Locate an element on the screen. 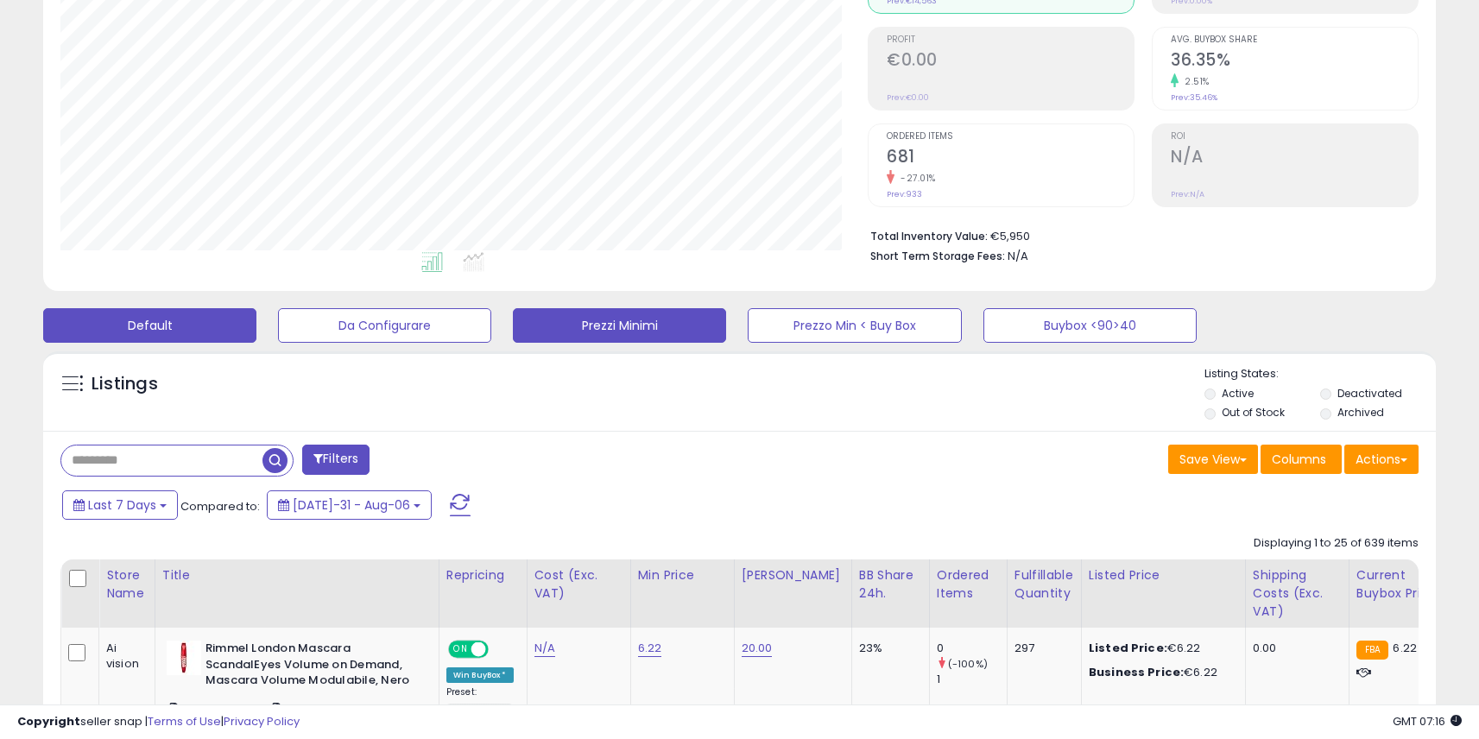 This screenshot has width=1479, height=739. h5: Listings is located at coordinates (124, 384).